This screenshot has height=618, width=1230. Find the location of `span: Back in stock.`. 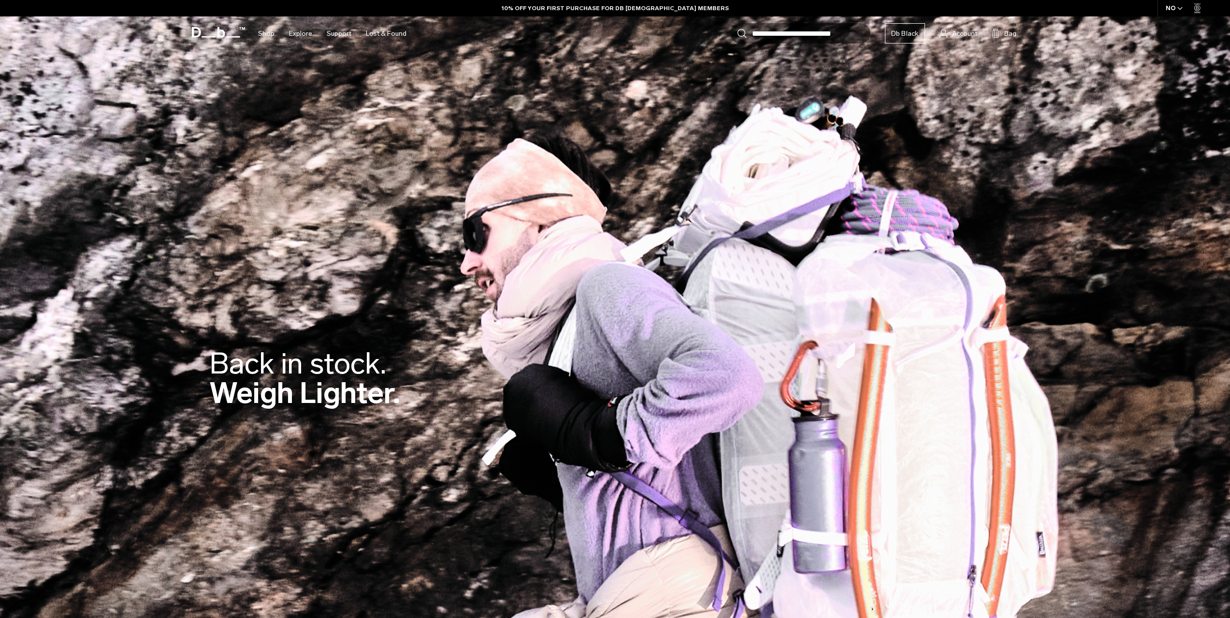

span: Back in stock. is located at coordinates (298, 363).